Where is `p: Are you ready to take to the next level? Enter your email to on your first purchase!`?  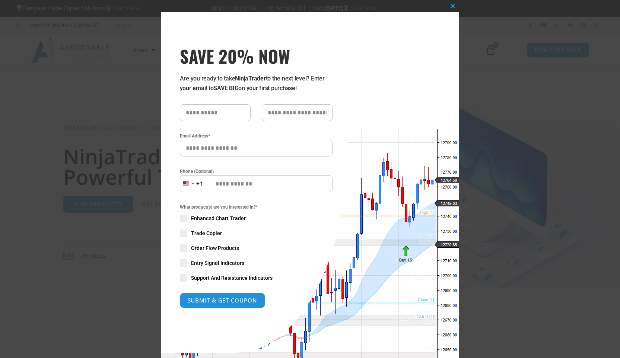 p: Are you ready to take to the next level? Enter your email to on your first purchase! is located at coordinates (256, 83).